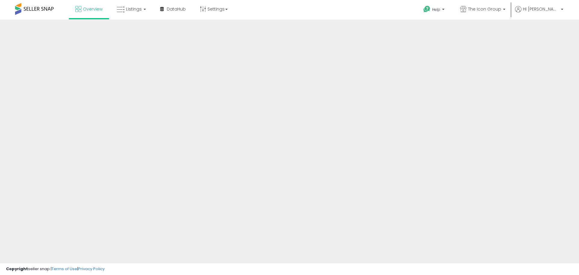 This screenshot has height=275, width=579. What do you see at coordinates (427, 9) in the screenshot?
I see `i: Get Help` at bounding box center [427, 9].